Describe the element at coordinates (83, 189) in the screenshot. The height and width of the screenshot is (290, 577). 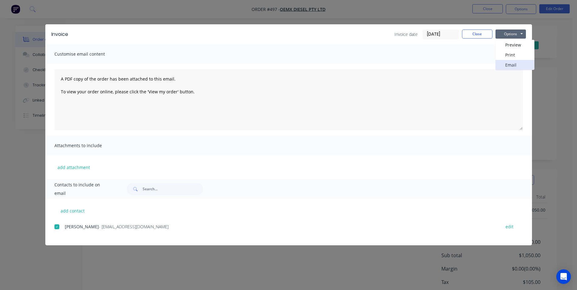
I see `span: Contacts to include on email` at that location.